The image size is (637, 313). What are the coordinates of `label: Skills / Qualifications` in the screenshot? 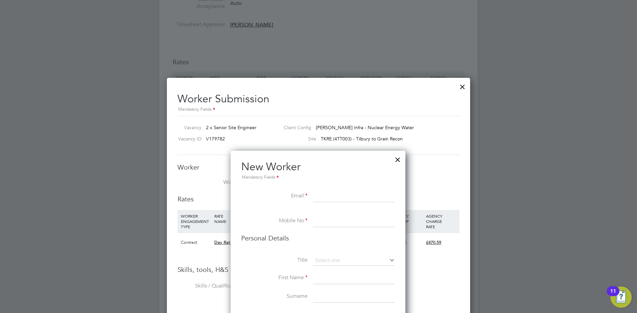 It's located at (211, 286).